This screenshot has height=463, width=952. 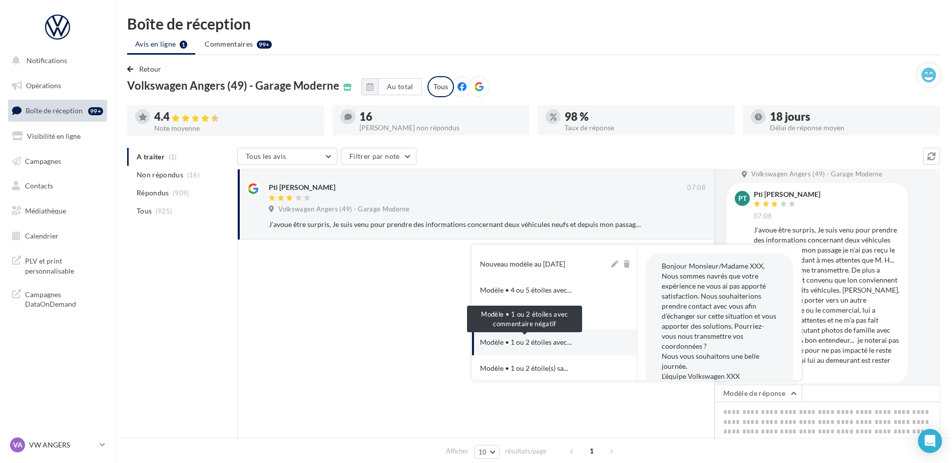 What do you see at coordinates (18, 444) in the screenshot?
I see `span: VA` at bounding box center [18, 444].